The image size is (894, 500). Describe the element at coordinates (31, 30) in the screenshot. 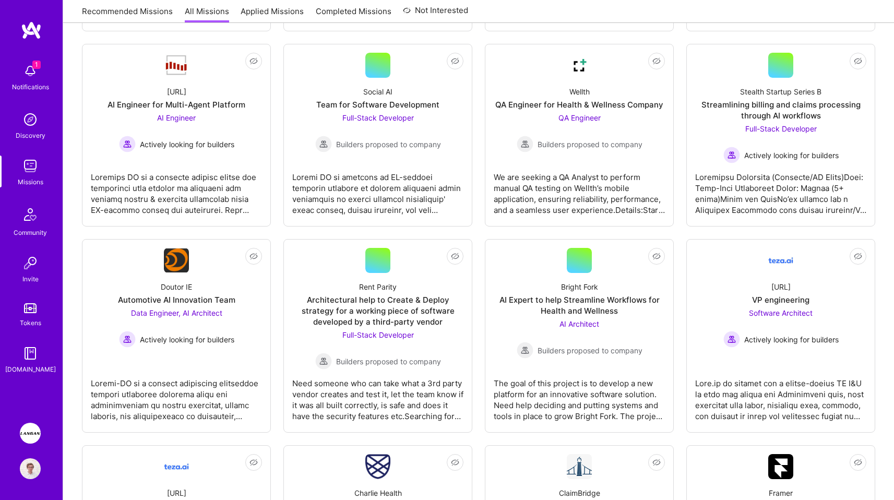

I see `img: logo` at that location.